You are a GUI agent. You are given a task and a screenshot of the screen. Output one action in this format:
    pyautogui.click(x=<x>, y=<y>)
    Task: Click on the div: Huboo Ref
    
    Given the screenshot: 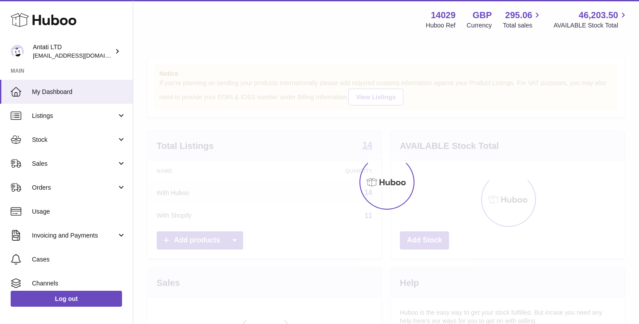 What is the action you would take?
    pyautogui.click(x=441, y=25)
    